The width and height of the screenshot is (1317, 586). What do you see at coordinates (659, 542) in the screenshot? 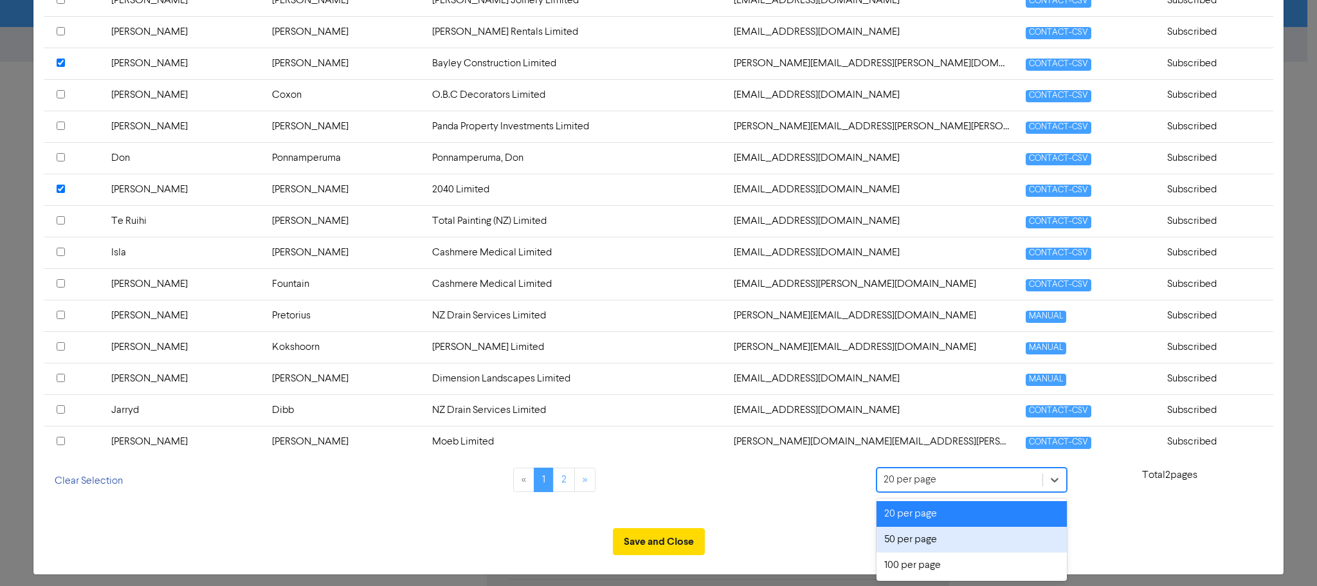
I see `button: Save and Close` at bounding box center [659, 542].